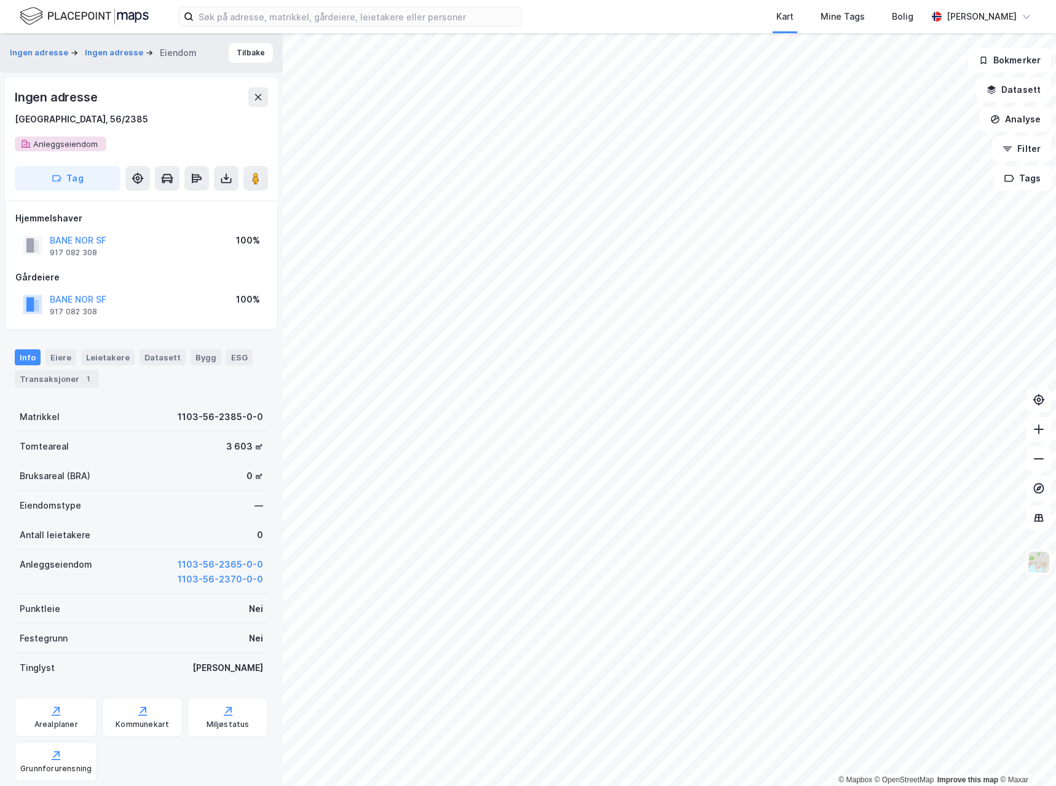 This screenshot has height=786, width=1056. I want to click on button: Bokmerker, so click(1009, 60).